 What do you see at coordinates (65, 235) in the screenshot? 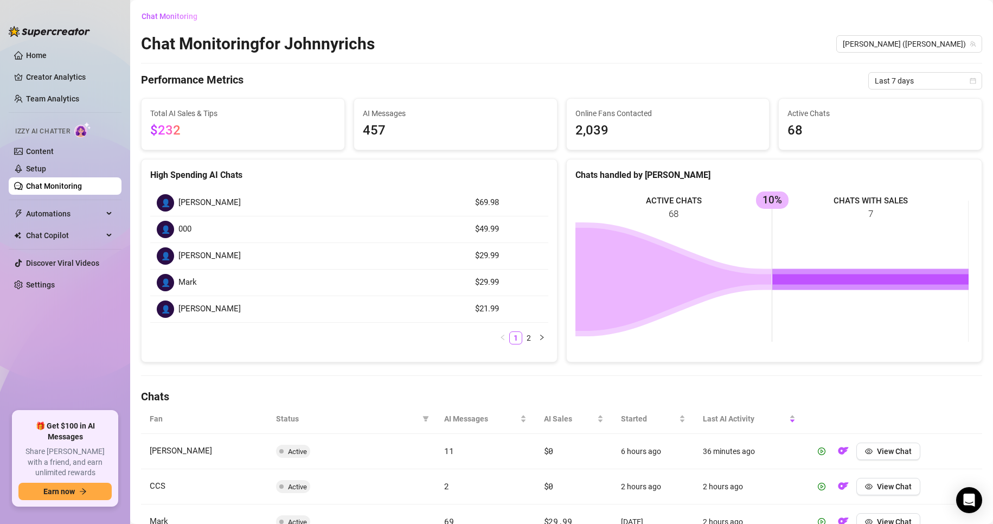
I see `span: Chat Copilot` at bounding box center [65, 235].